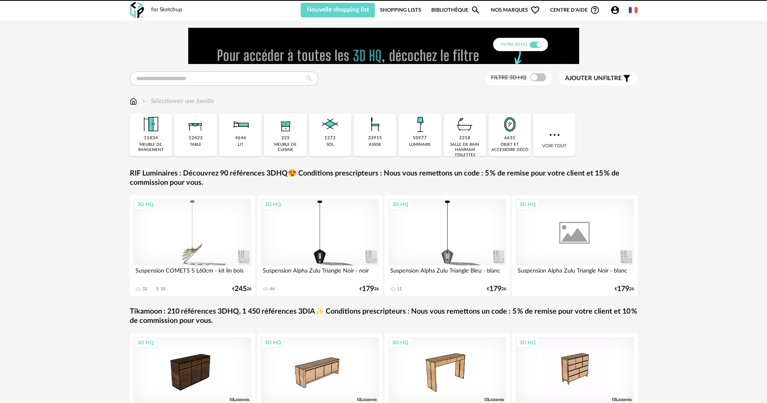 Image resolution: width=767 pixels, height=403 pixels. What do you see at coordinates (633, 10) in the screenshot?
I see `img: fr` at bounding box center [633, 10].